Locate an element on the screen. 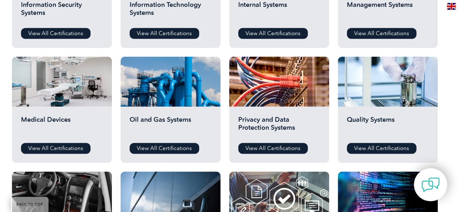  h2: Quality Systems is located at coordinates (388, 126).